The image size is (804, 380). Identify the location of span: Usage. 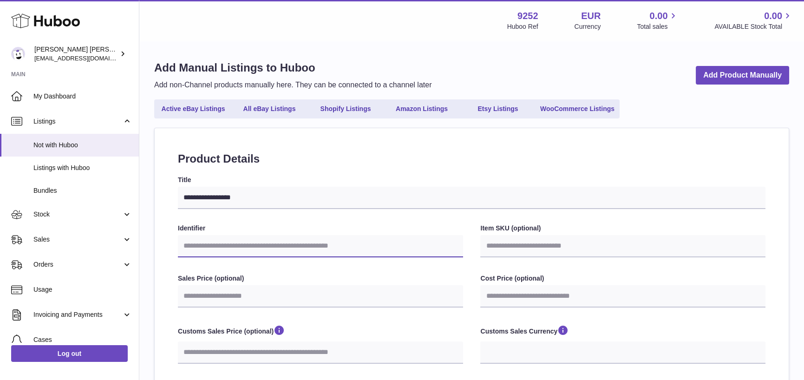
(83, 289).